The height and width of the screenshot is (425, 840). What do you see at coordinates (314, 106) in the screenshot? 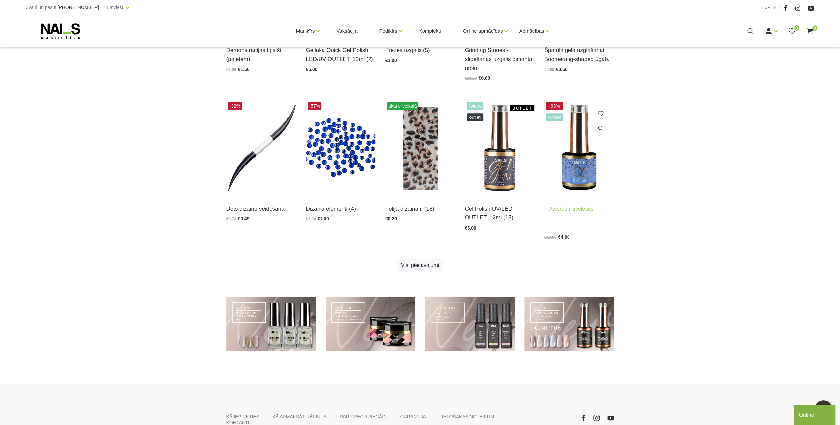
I see `span: -57%` at bounding box center [314, 106].